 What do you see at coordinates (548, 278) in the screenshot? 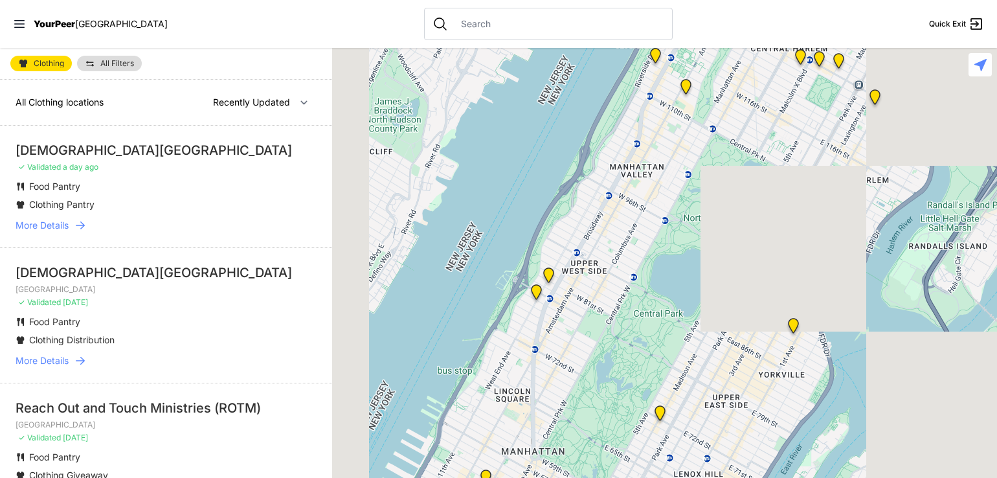
I see `div: Pathways Adult Drop-In Program` at bounding box center [548, 278].